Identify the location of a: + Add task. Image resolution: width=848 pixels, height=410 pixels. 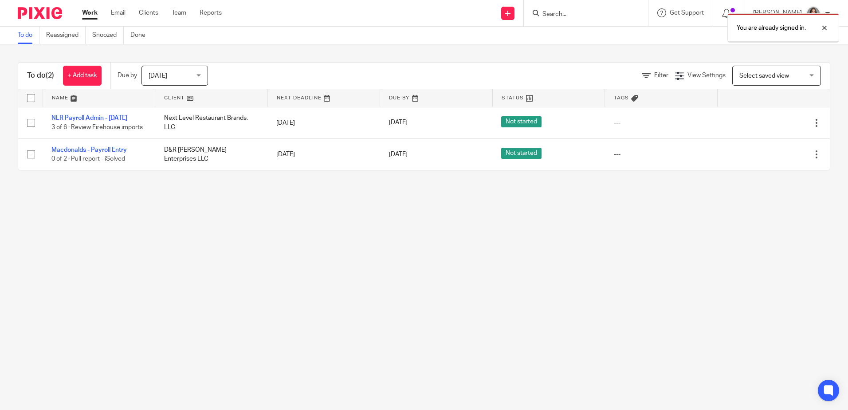
(82, 75).